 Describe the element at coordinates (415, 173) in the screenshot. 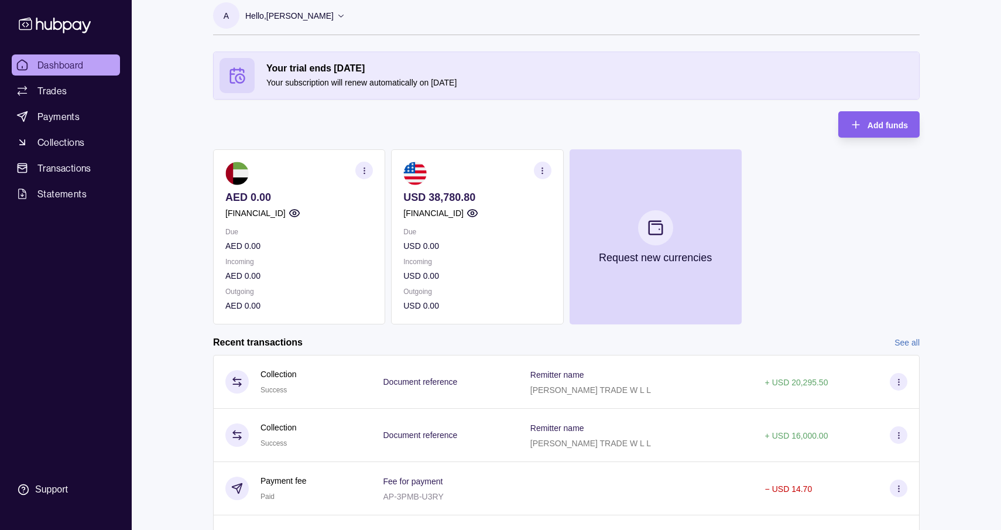

I see `img: us` at that location.